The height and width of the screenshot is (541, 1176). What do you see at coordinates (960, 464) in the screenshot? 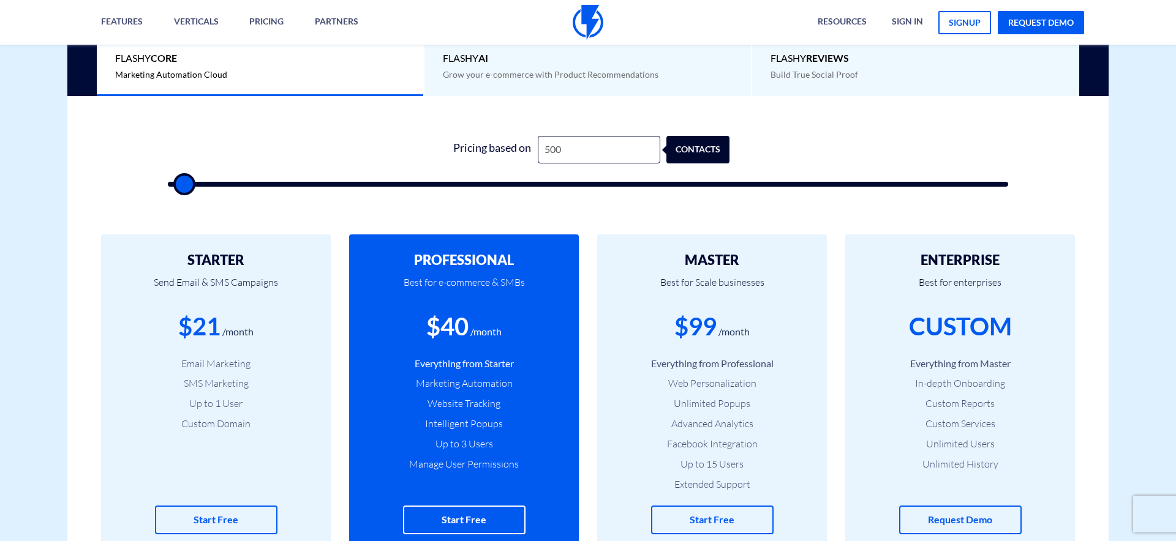
I see `li: Unlimited History` at bounding box center [960, 464].